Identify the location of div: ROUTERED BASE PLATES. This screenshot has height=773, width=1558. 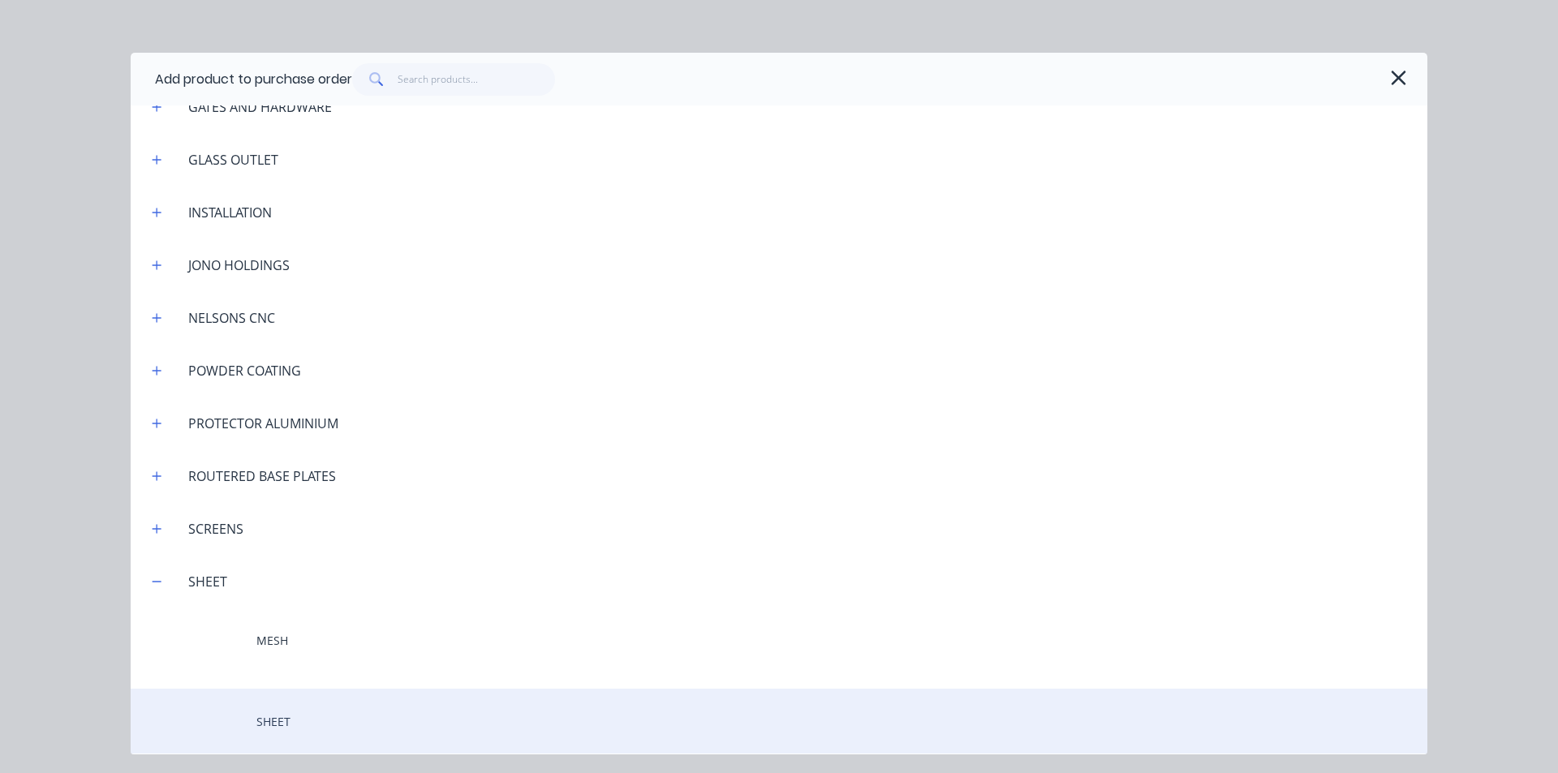
(262, 476).